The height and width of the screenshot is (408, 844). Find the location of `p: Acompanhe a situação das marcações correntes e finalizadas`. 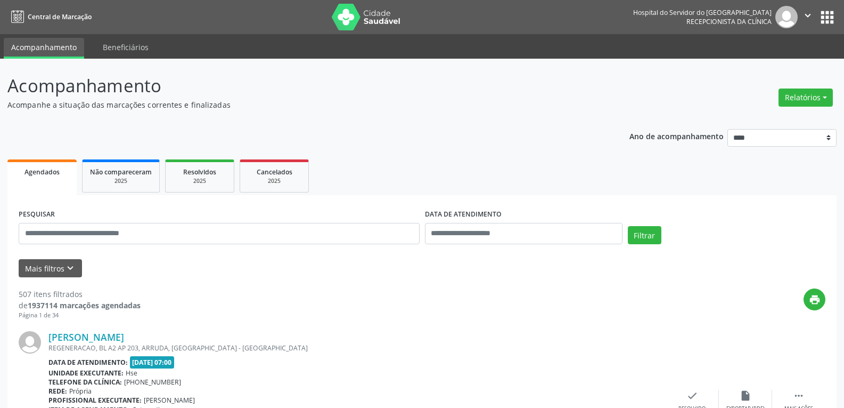

p: Acompanhe a situação das marcações correntes e finalizadas is located at coordinates (298, 104).